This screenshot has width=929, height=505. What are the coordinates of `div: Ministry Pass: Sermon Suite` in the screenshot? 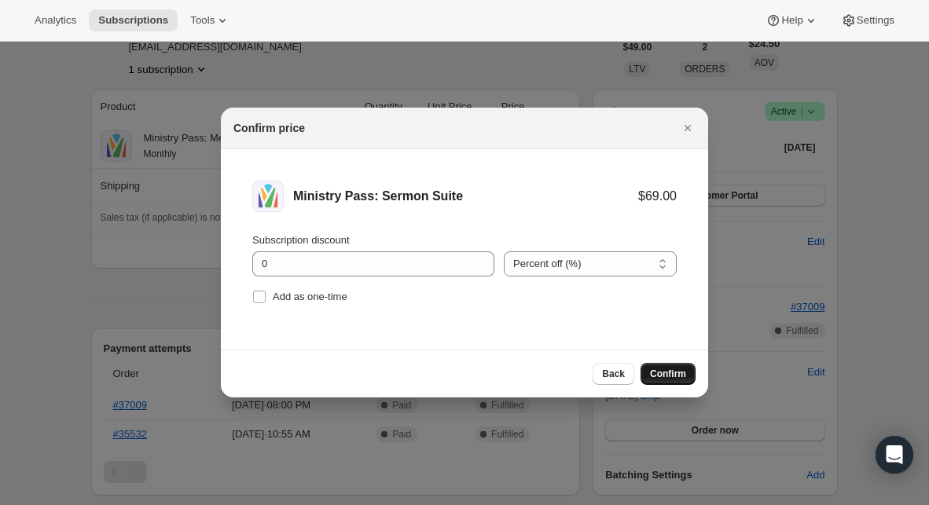 It's located at (465, 197).